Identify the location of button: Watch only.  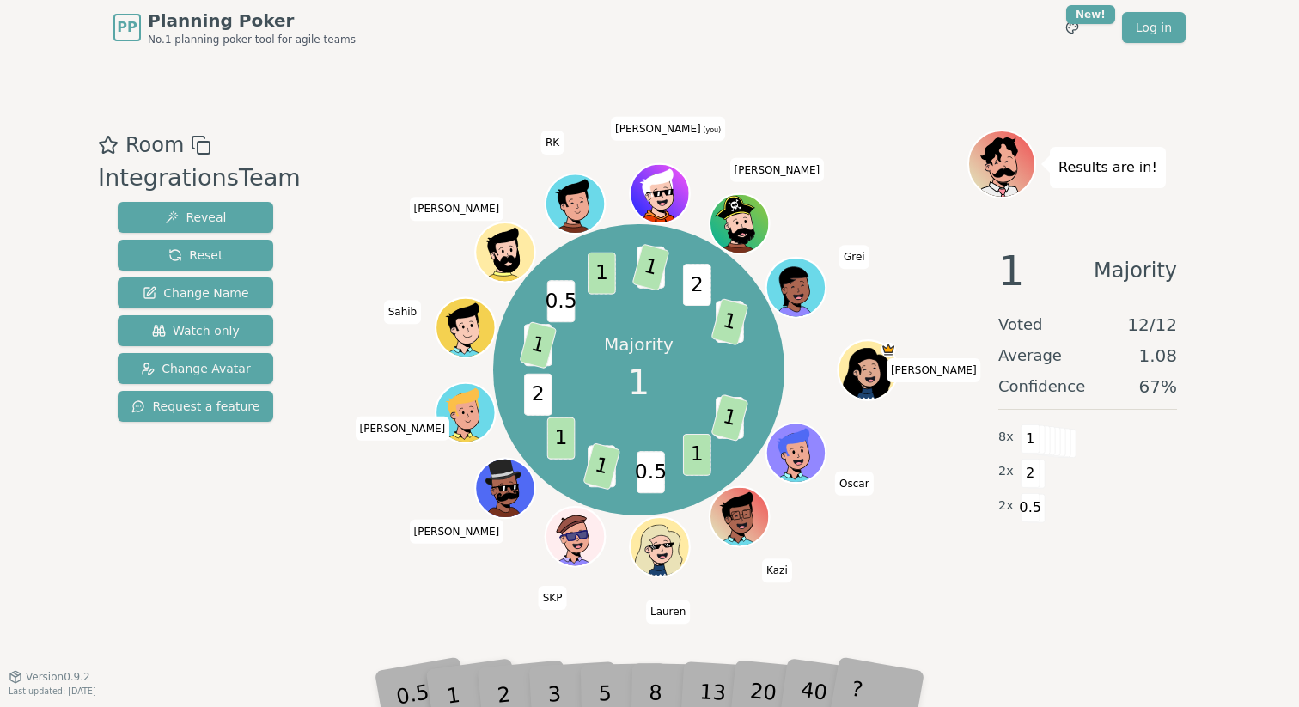
(195, 331).